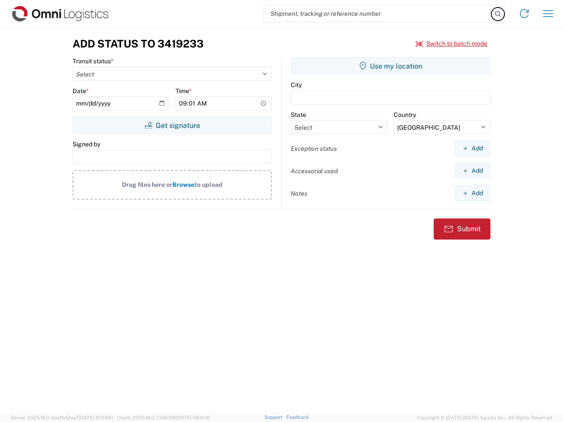 The width and height of the screenshot is (563, 422). Describe the element at coordinates (147, 185) in the screenshot. I see `span: Drag files here or` at that location.